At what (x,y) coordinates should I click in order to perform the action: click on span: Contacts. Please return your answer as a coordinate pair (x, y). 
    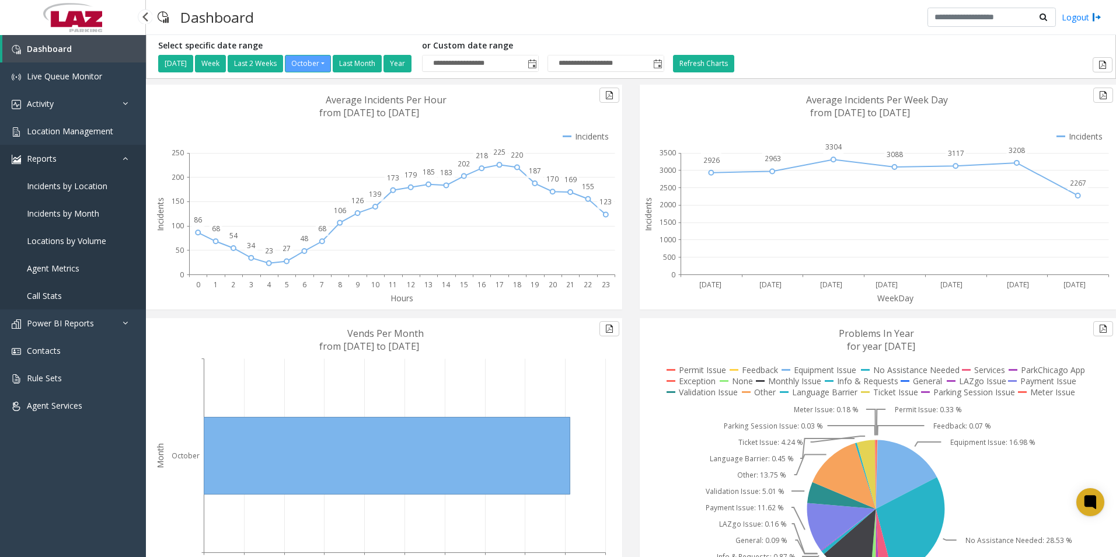
    Looking at the image, I should click on (44, 350).